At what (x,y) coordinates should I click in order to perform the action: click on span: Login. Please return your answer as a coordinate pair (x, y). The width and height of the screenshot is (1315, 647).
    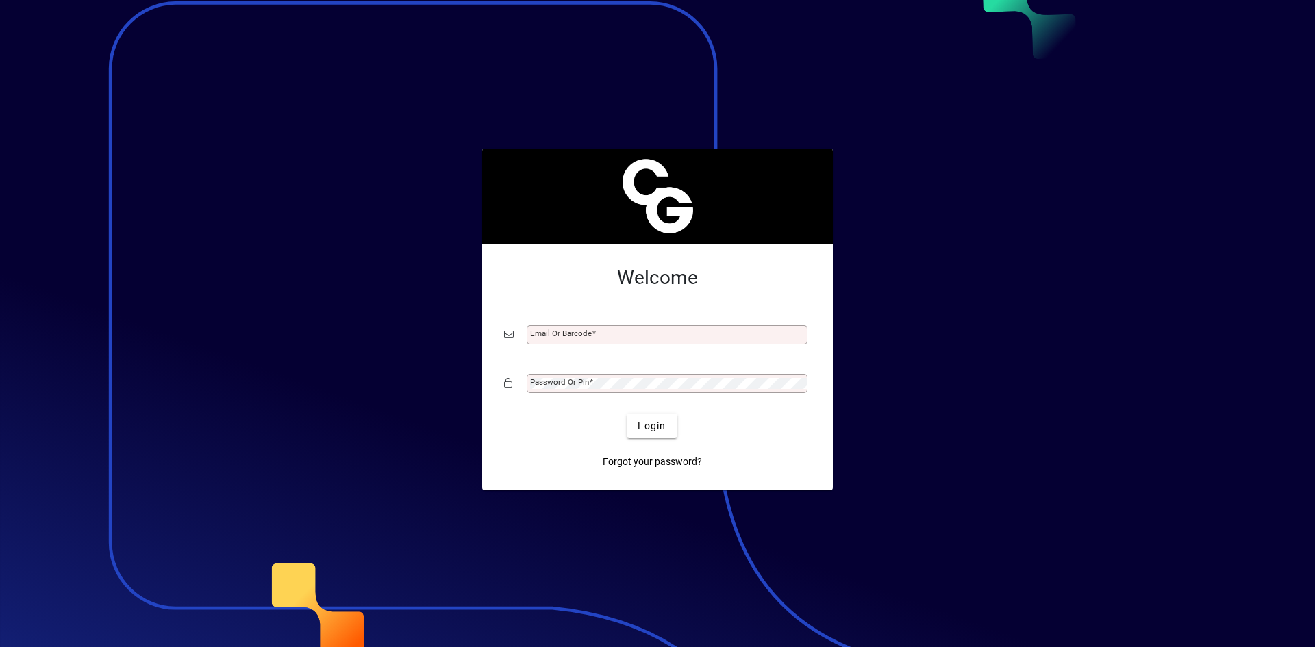
    Looking at the image, I should click on (652, 426).